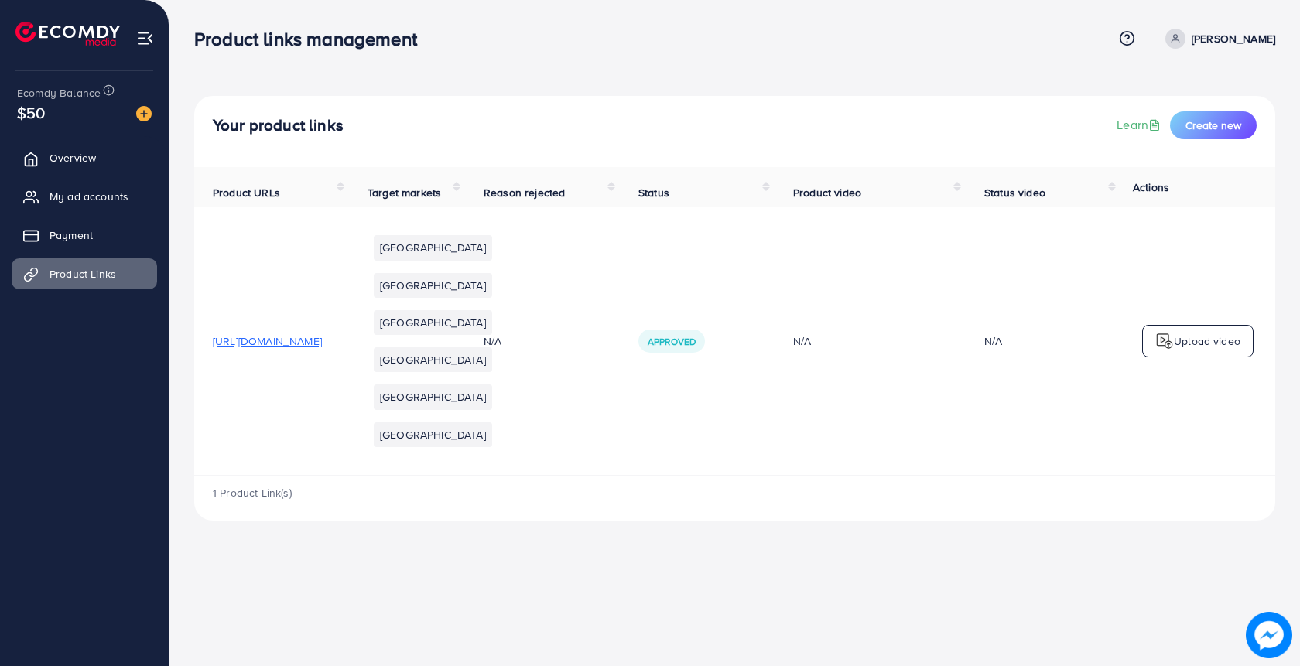 The width and height of the screenshot is (1300, 666). What do you see at coordinates (145, 38) in the screenshot?
I see `img: menu` at bounding box center [145, 38].